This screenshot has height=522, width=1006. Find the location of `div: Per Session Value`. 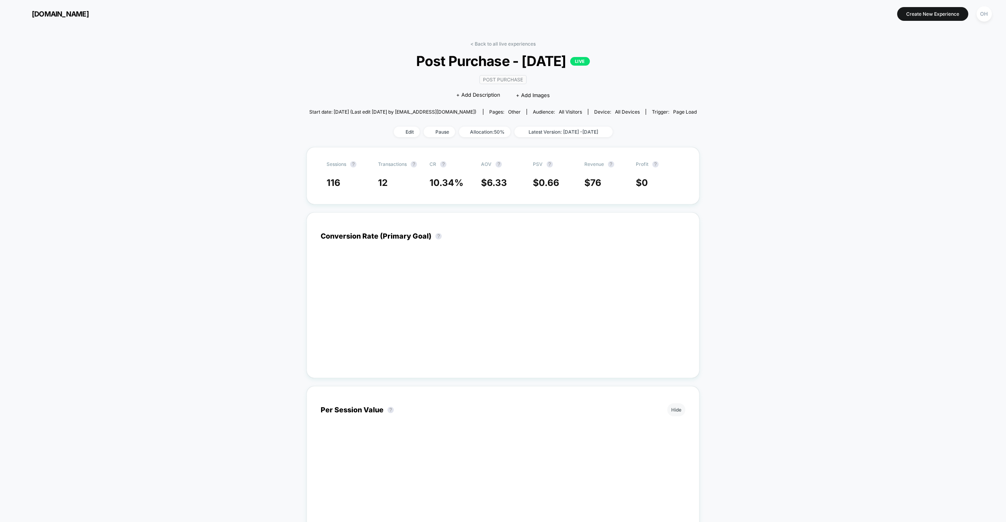

div: Per Session Value is located at coordinates (359, 410).